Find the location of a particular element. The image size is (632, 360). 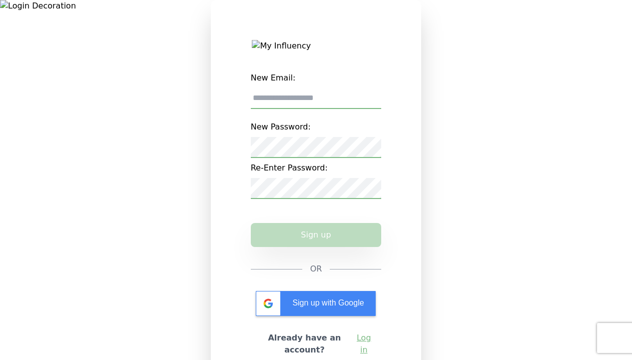

label: Re-Enter Password: is located at coordinates (316, 168).